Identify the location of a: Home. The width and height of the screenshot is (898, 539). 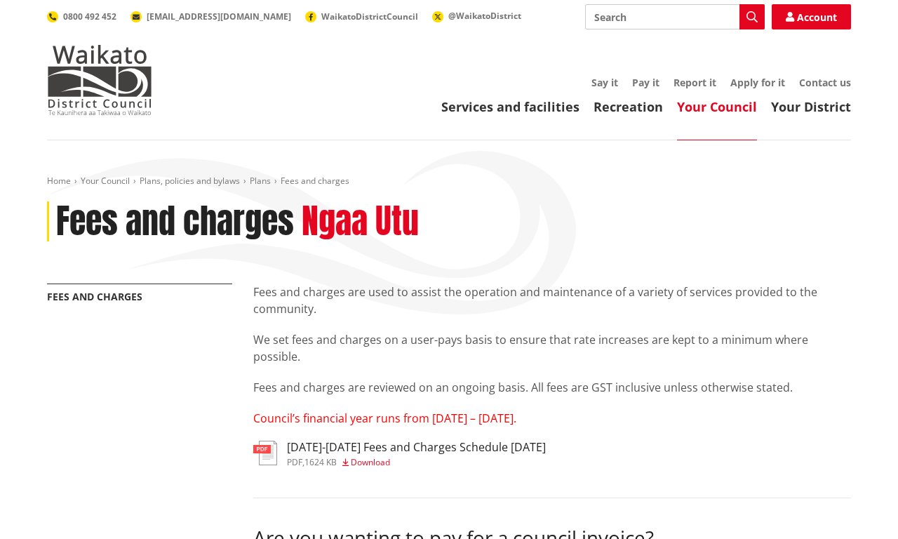
(59, 180).